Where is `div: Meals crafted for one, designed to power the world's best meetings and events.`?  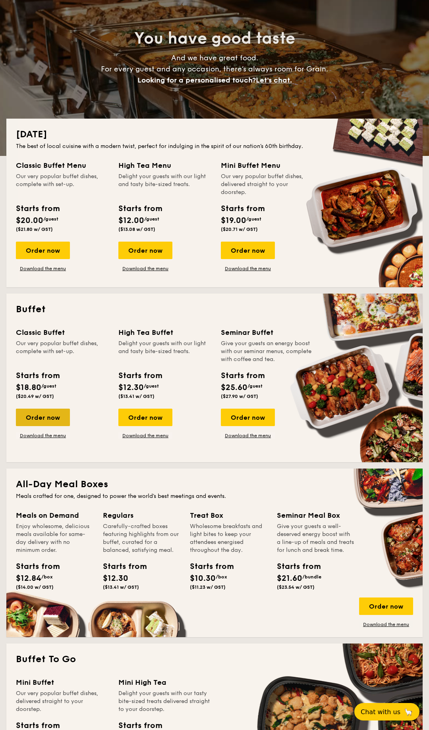 div: Meals crafted for one, designed to power the world's best meetings and events. is located at coordinates (214, 497).